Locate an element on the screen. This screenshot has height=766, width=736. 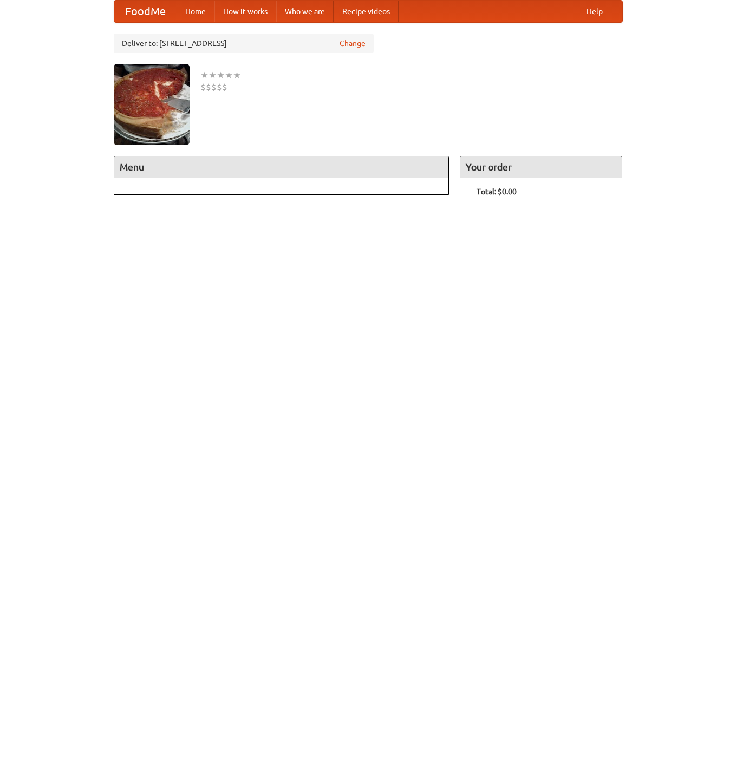
a: Recipe videos is located at coordinates (366, 11).